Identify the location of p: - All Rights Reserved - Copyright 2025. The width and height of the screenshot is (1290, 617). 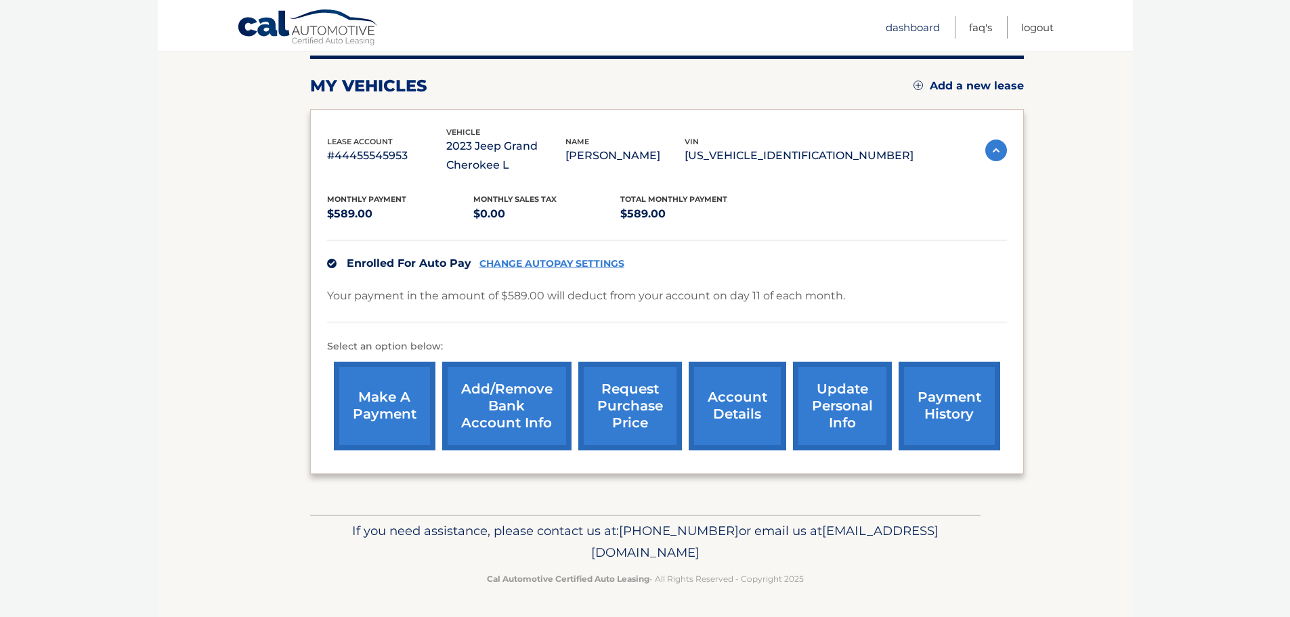
(645, 578).